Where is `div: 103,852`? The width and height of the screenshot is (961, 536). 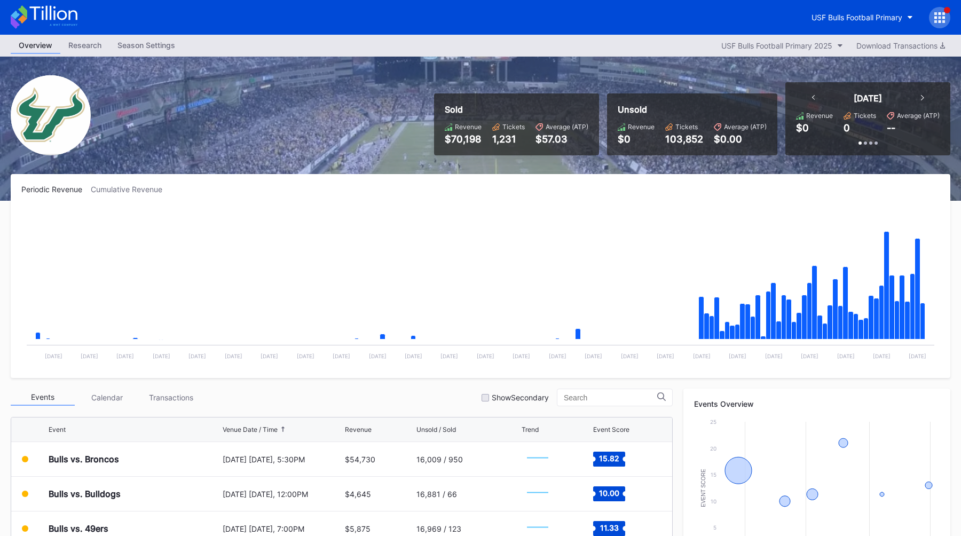 div: 103,852 is located at coordinates (684, 139).